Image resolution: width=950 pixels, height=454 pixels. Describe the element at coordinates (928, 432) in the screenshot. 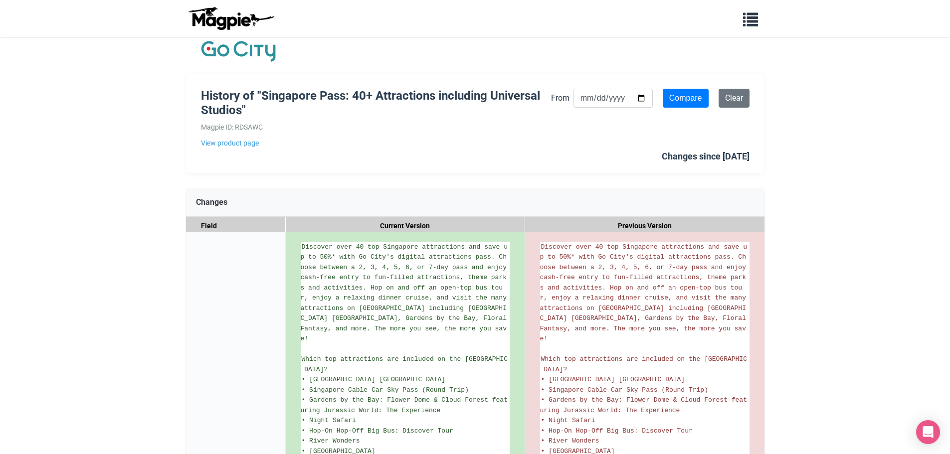

I see `div: Open Intercom Messenger` at that location.